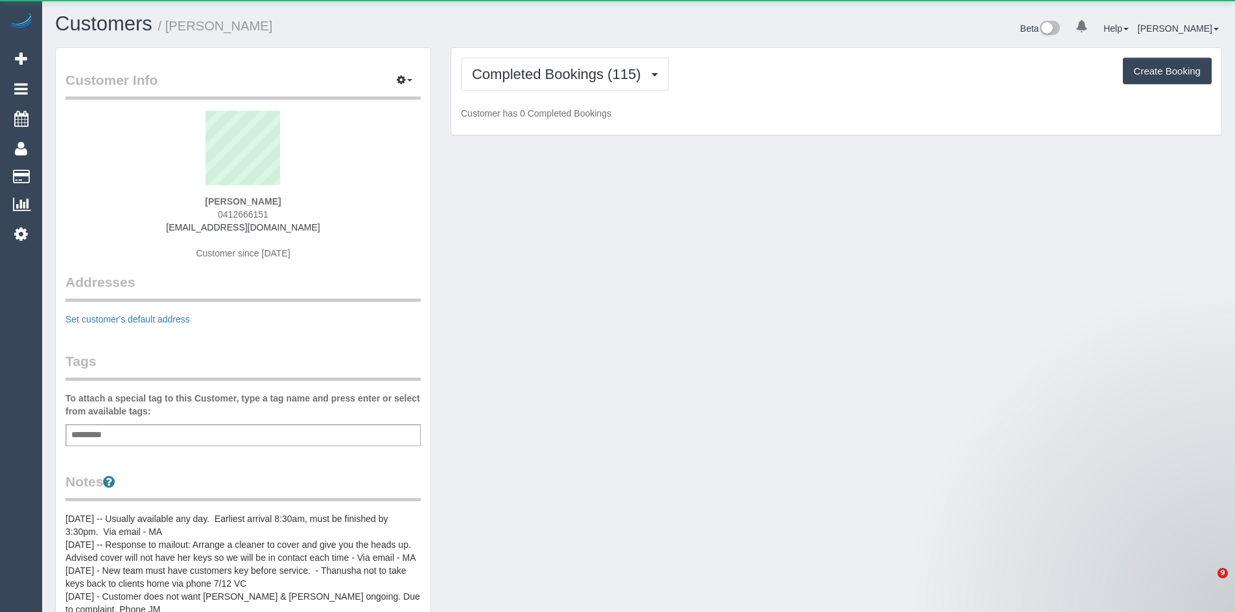  I want to click on img: New interface, so click(1049, 29).